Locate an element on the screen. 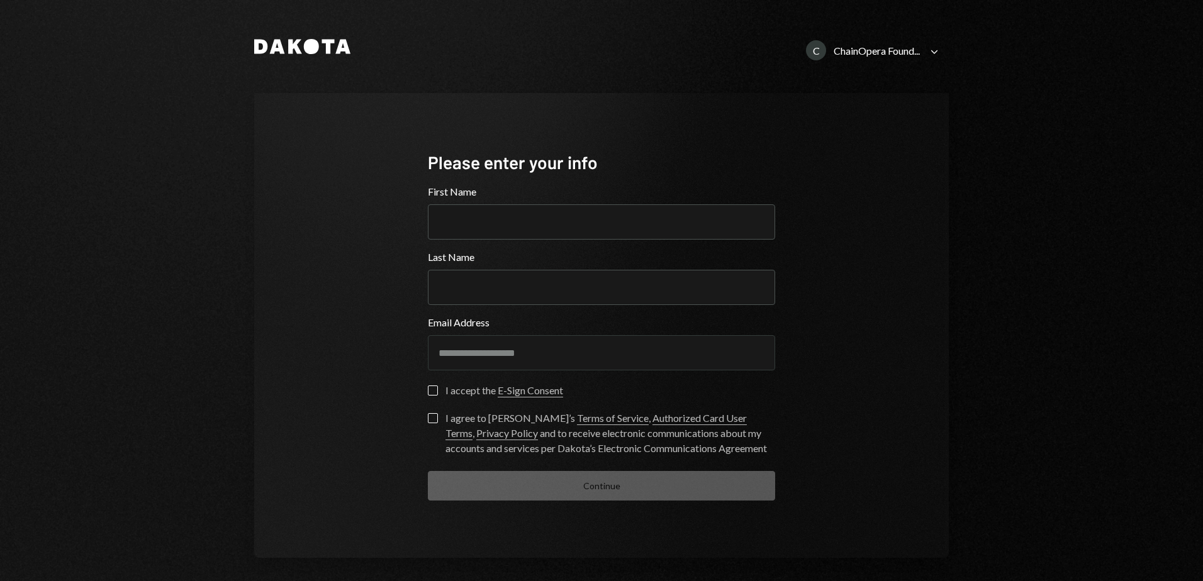 This screenshot has height=581, width=1203. a: Authorized Card User Terms is located at coordinates (596, 426).